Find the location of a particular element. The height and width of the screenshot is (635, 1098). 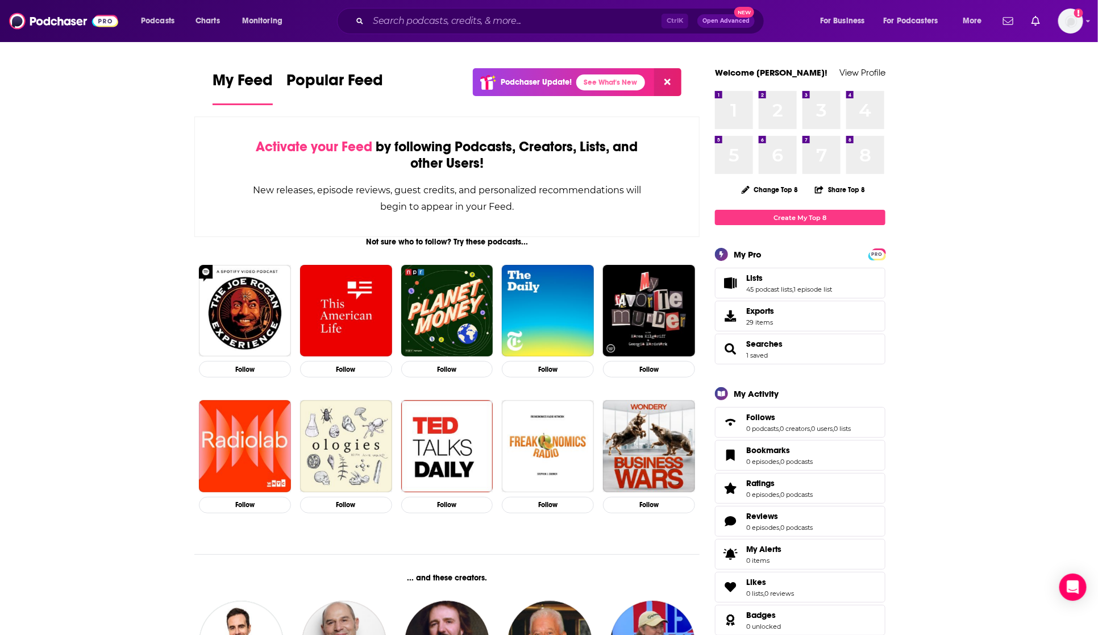

img: User Profile is located at coordinates (1070, 21).